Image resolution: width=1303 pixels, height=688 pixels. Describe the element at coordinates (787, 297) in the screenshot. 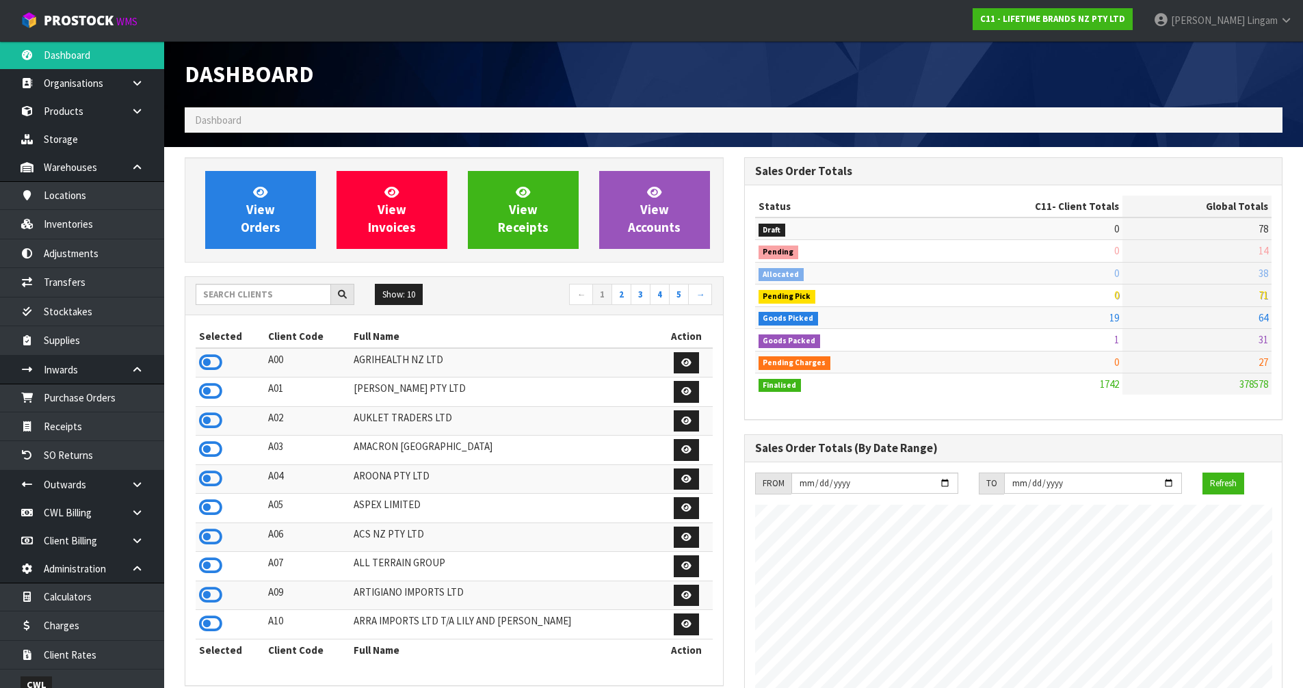

I see `span: Pending Pick` at that location.